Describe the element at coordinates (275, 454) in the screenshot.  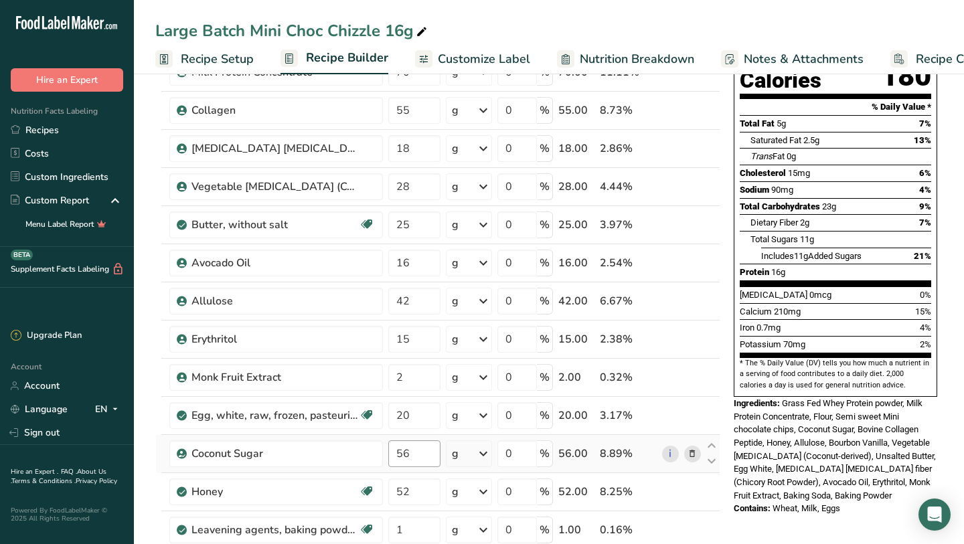
I see `div: Coconut Sugar` at that location.